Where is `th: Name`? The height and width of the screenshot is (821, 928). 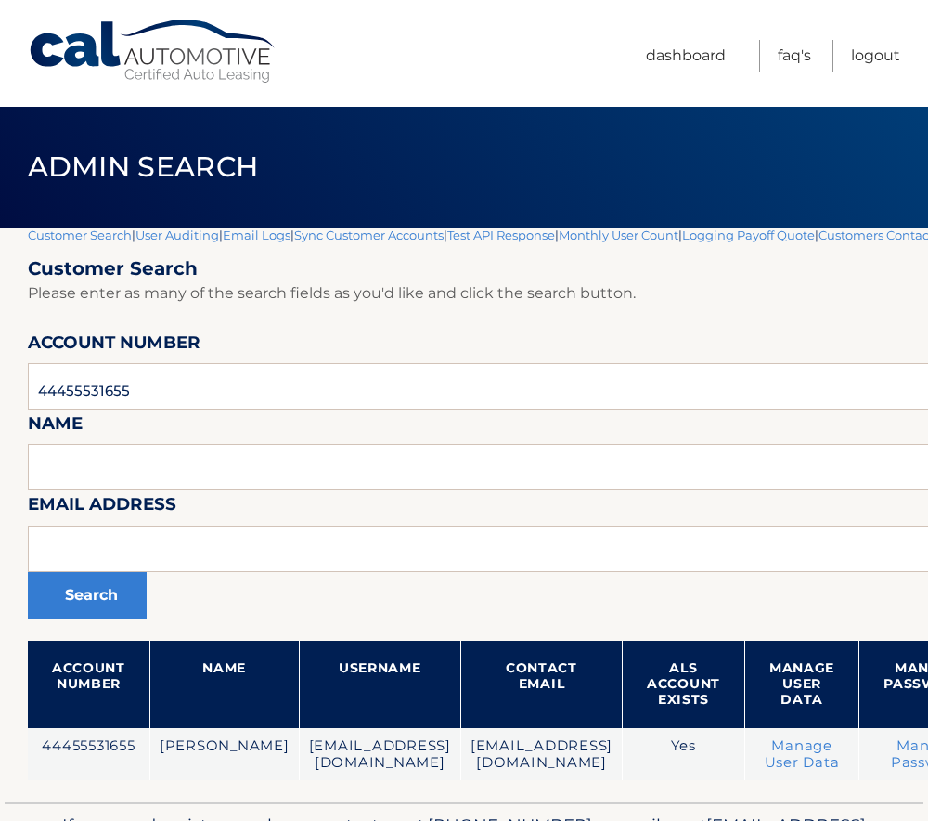 th: Name is located at coordinates (224, 684).